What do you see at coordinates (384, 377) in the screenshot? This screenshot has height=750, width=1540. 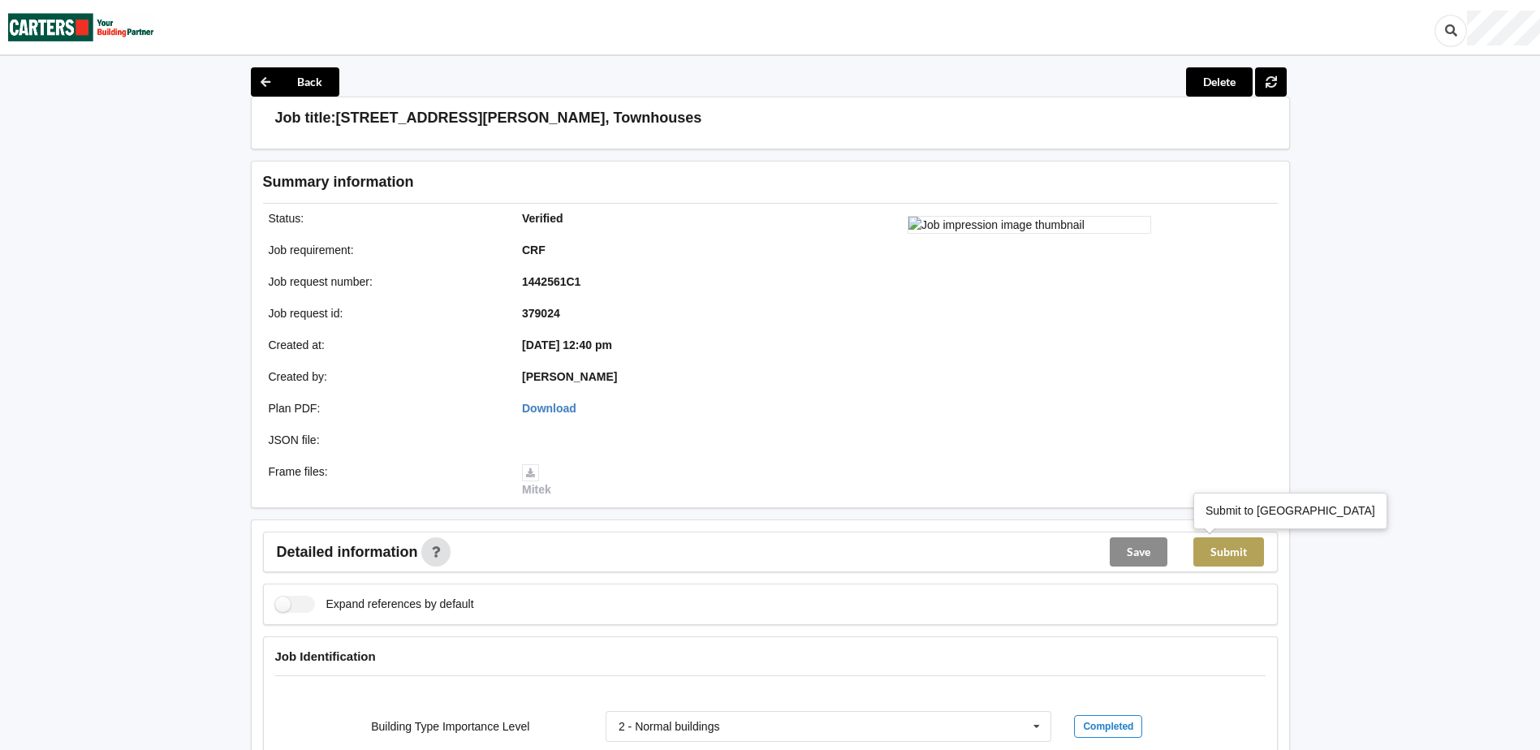 I see `div: Created by :` at bounding box center [384, 377].